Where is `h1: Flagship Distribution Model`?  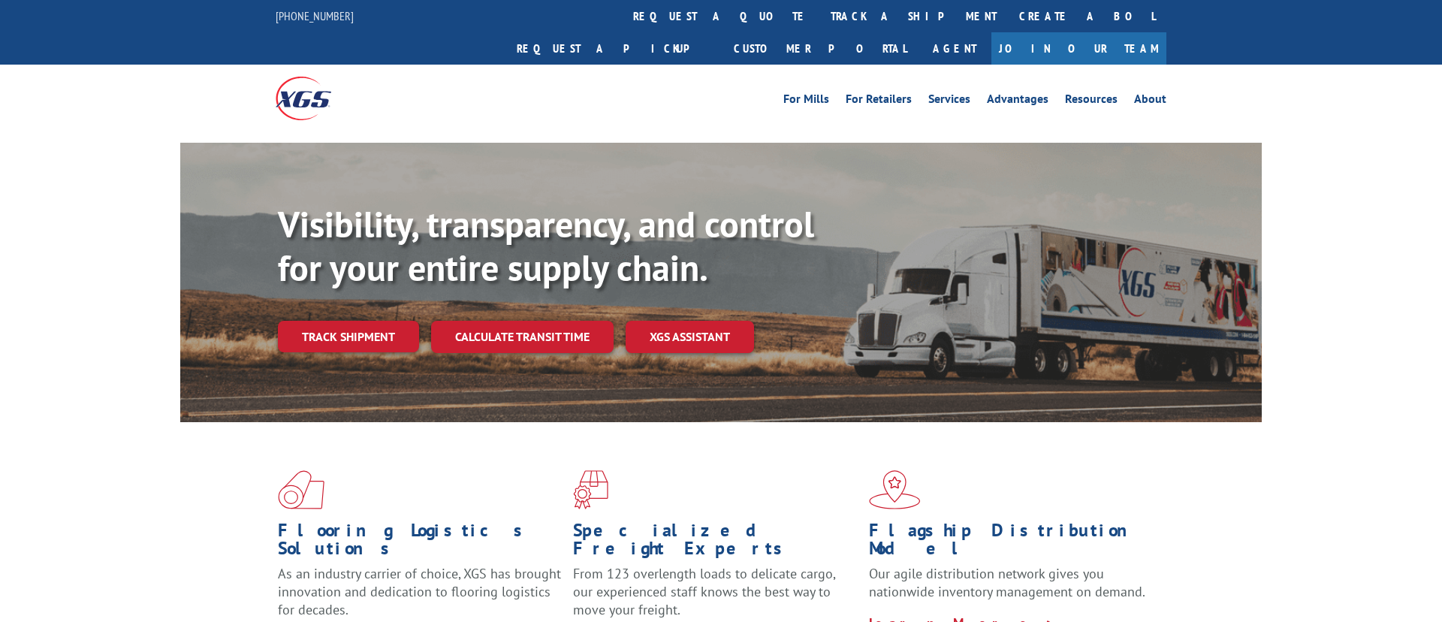
h1: Flagship Distribution Model is located at coordinates (1011, 543).